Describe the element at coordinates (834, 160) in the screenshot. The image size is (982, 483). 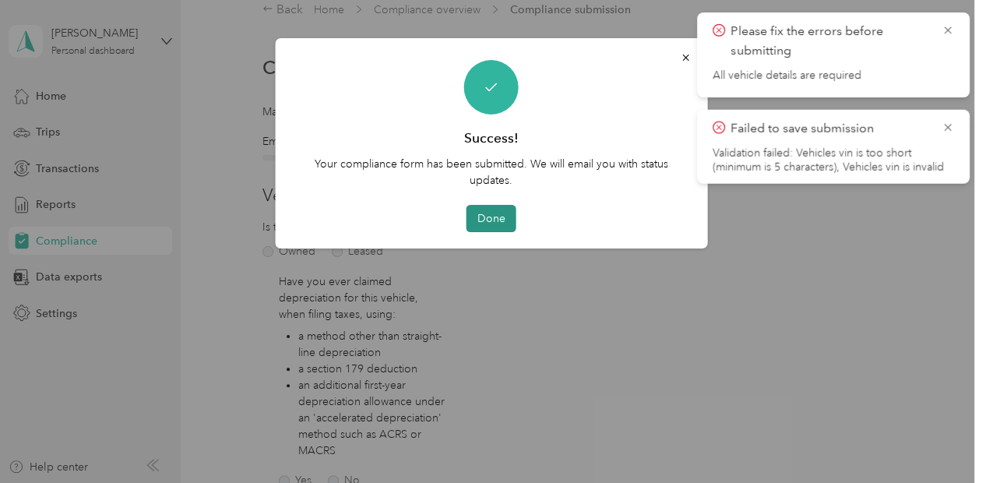
I see `li: Validation failed: Vehicles vin is too short (minimum is 5 characters), Vehicles vin is invalid` at that location.